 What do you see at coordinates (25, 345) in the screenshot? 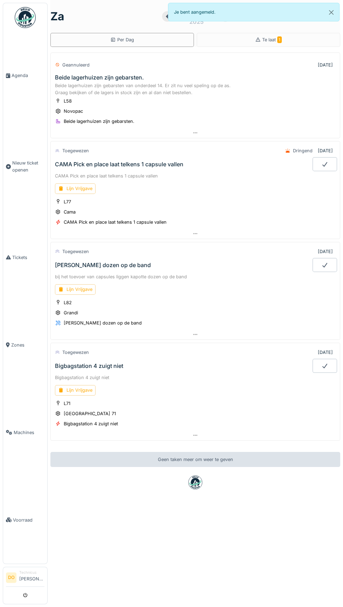
I see `a: Zones` at bounding box center [25, 345].